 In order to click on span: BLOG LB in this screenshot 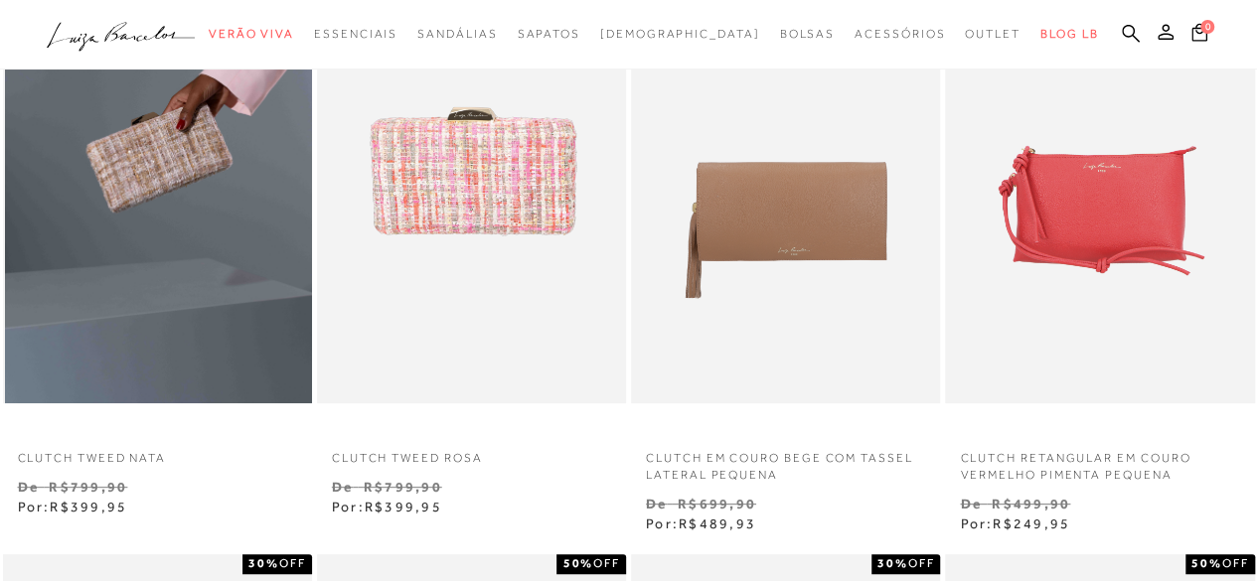, I will do `click(1069, 34)`.